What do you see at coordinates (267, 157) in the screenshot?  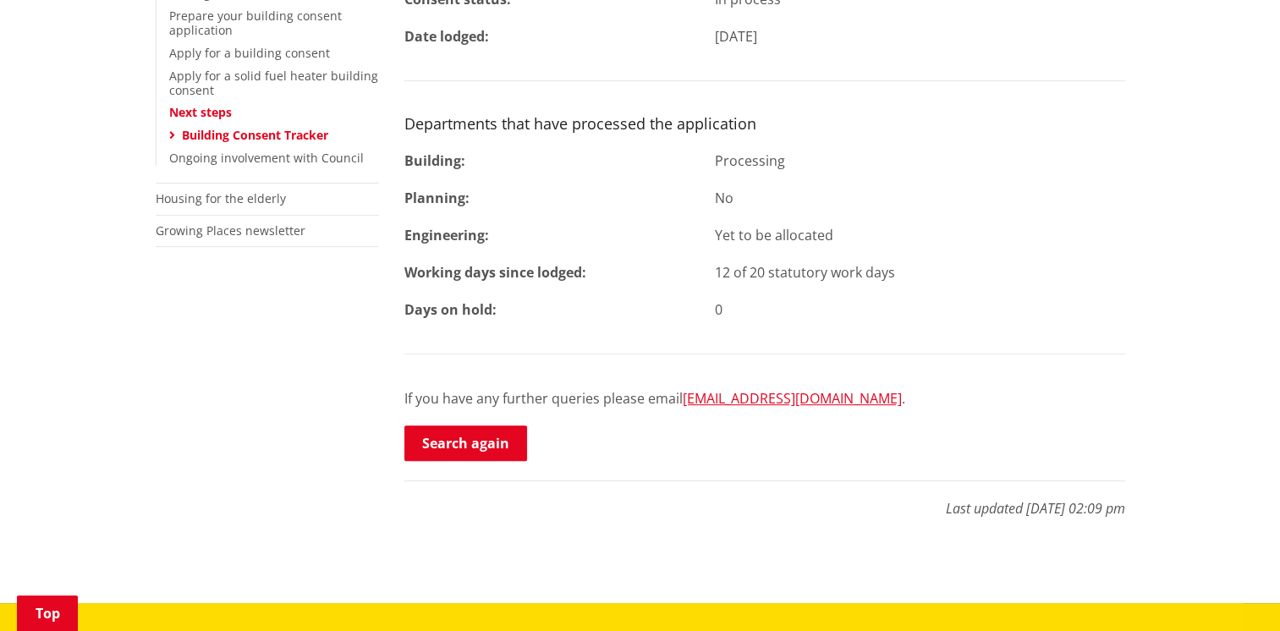 I see `a: Ongoing involvement with Council` at bounding box center [267, 157].